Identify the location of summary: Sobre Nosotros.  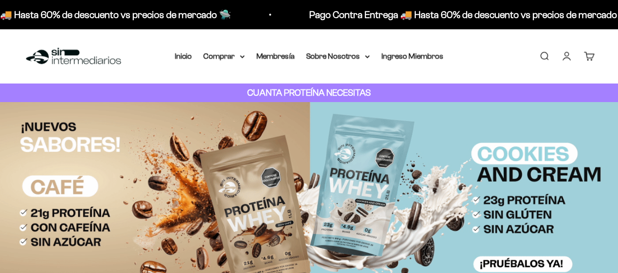
(338, 56).